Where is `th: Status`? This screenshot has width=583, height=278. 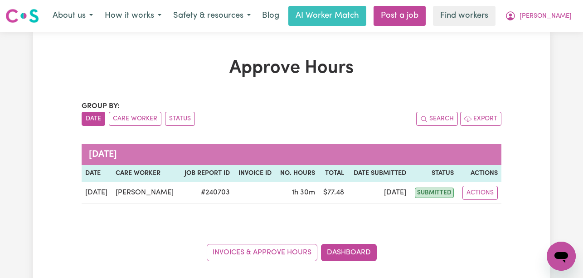 th: Status is located at coordinates (434, 173).